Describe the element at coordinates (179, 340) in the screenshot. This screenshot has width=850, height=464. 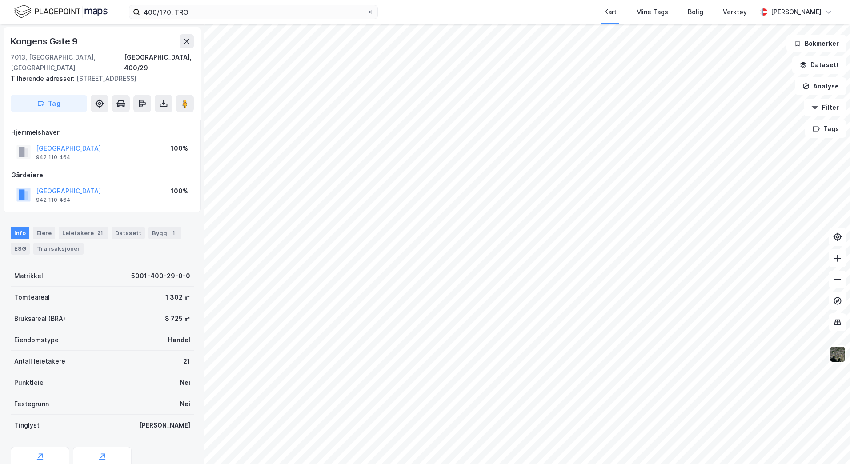
I see `div: Handel` at that location.